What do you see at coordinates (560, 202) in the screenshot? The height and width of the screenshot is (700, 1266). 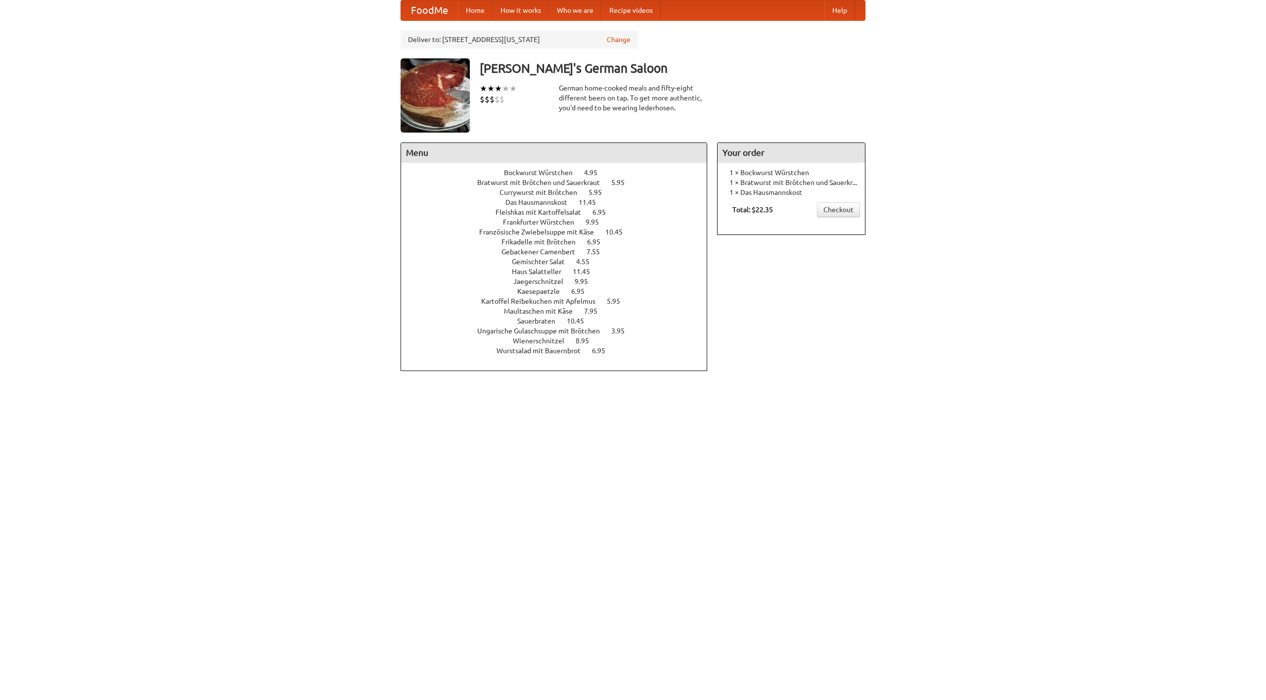 I see `a: Das Hausmannskost 11.45` at bounding box center [560, 202].